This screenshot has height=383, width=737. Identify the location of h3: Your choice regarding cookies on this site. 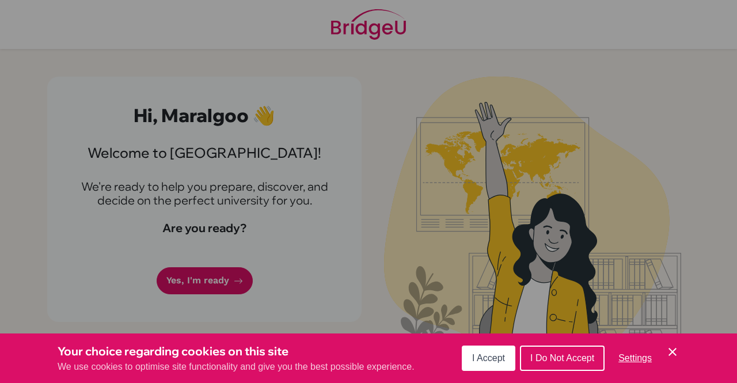
(236, 351).